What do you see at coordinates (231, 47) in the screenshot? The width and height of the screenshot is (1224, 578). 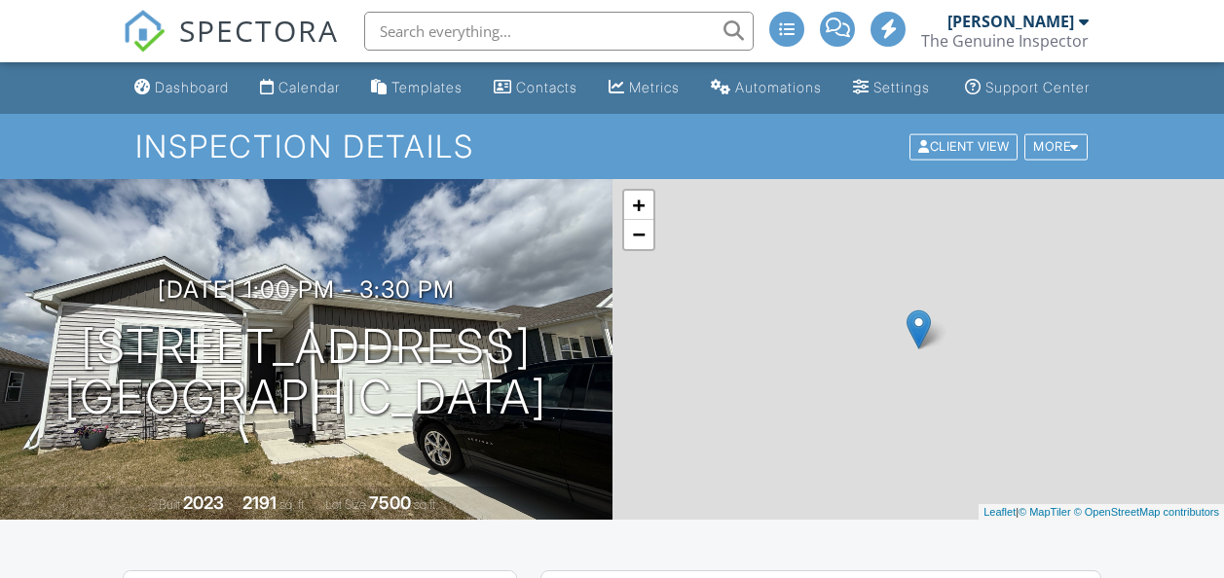 I see `a: SPECTORA` at bounding box center [231, 47].